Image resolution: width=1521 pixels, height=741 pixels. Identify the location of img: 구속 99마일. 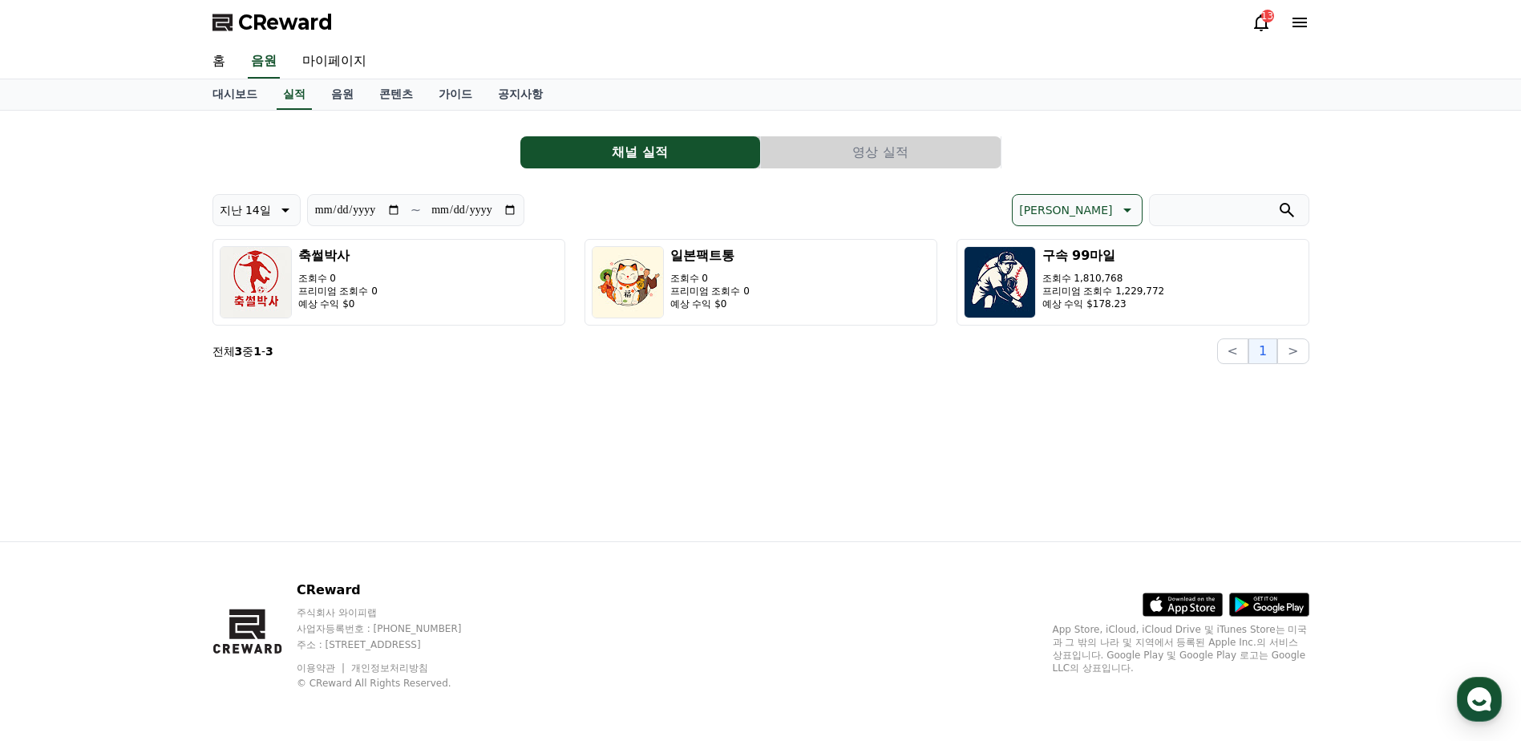
(1000, 282).